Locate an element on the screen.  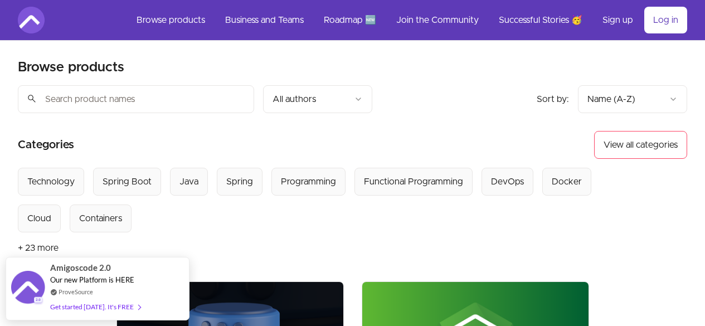
button: Product sort options is located at coordinates (633, 99).